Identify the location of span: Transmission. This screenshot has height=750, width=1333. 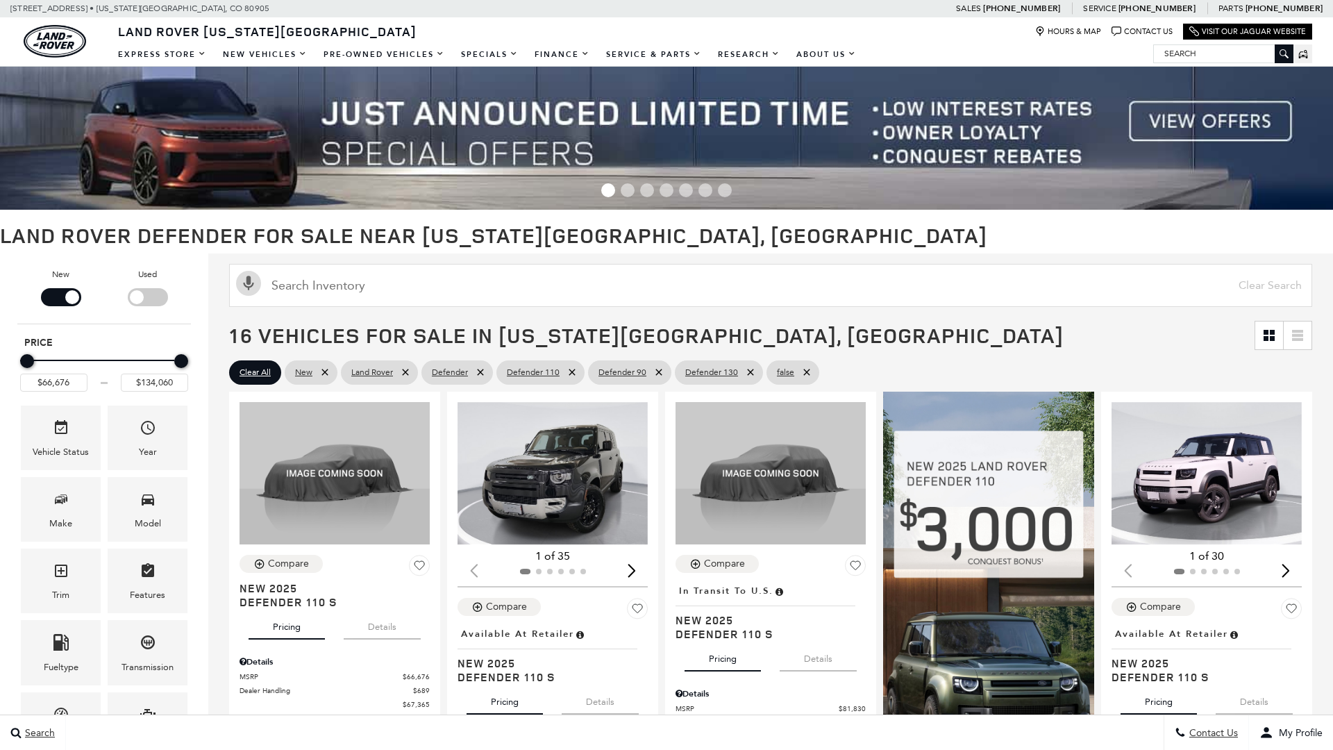
(148, 644).